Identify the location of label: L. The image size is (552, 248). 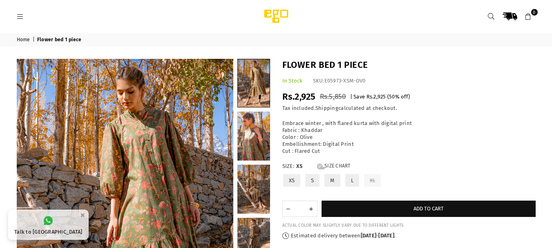
(352, 180).